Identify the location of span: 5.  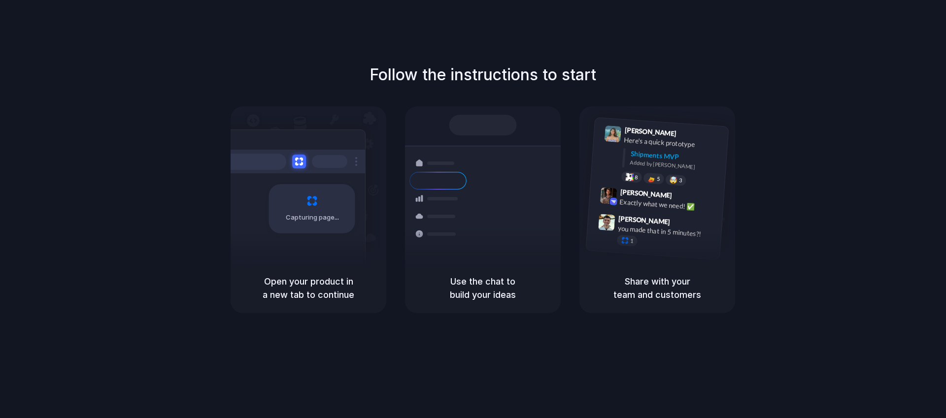
(658, 179).